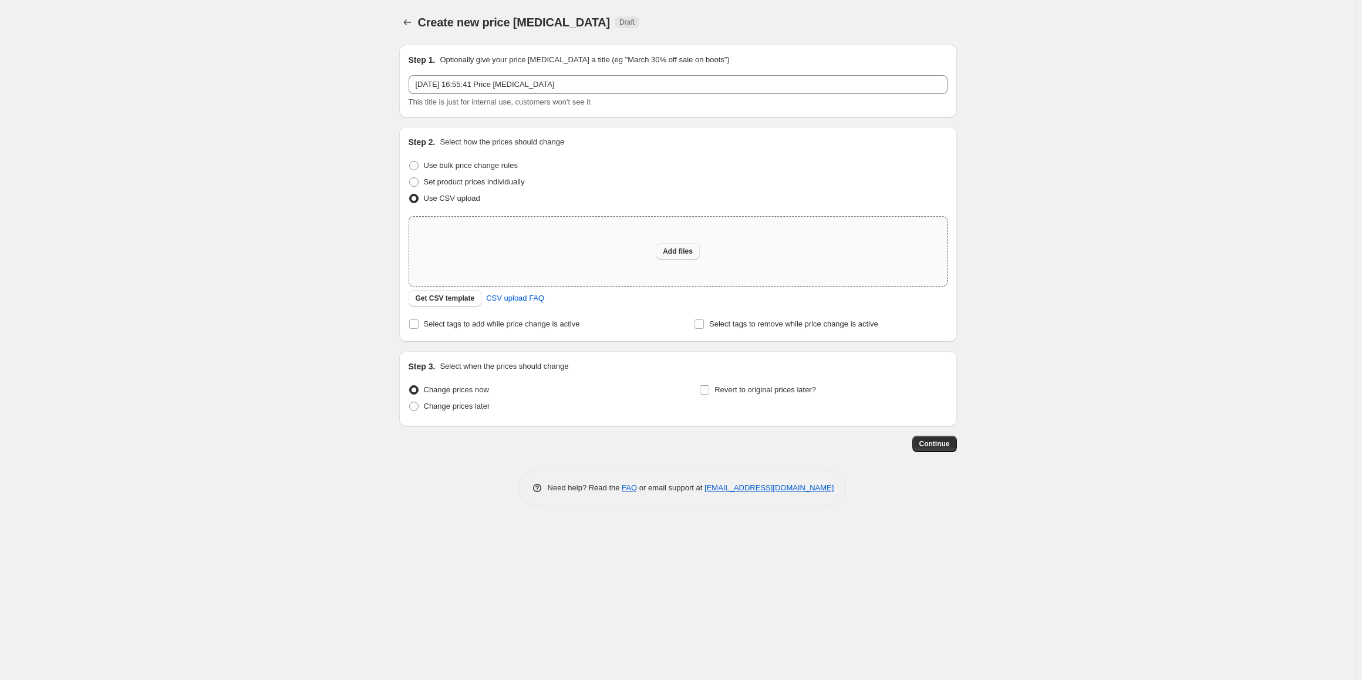 The width and height of the screenshot is (1362, 680). What do you see at coordinates (457, 406) in the screenshot?
I see `span: Change prices later` at bounding box center [457, 406].